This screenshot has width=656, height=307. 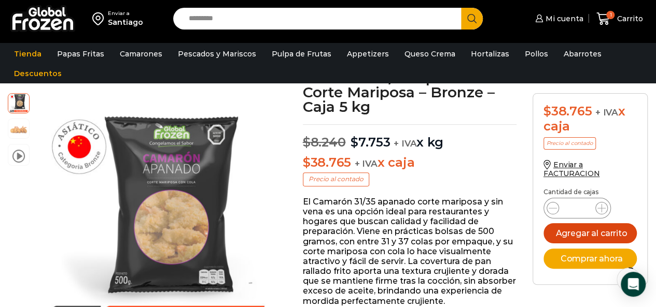 What do you see at coordinates (628, 19) in the screenshot?
I see `span: Carrito` at bounding box center [628, 19].